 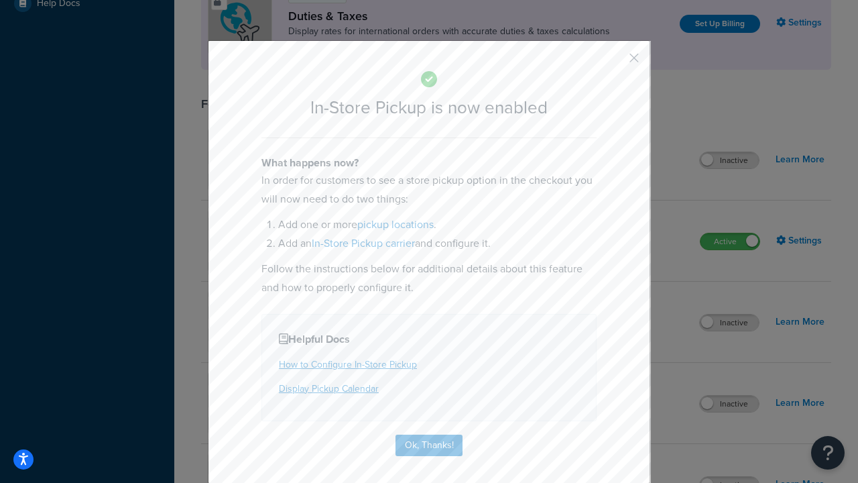 I want to click on h4: Helpful Docs, so click(x=429, y=339).